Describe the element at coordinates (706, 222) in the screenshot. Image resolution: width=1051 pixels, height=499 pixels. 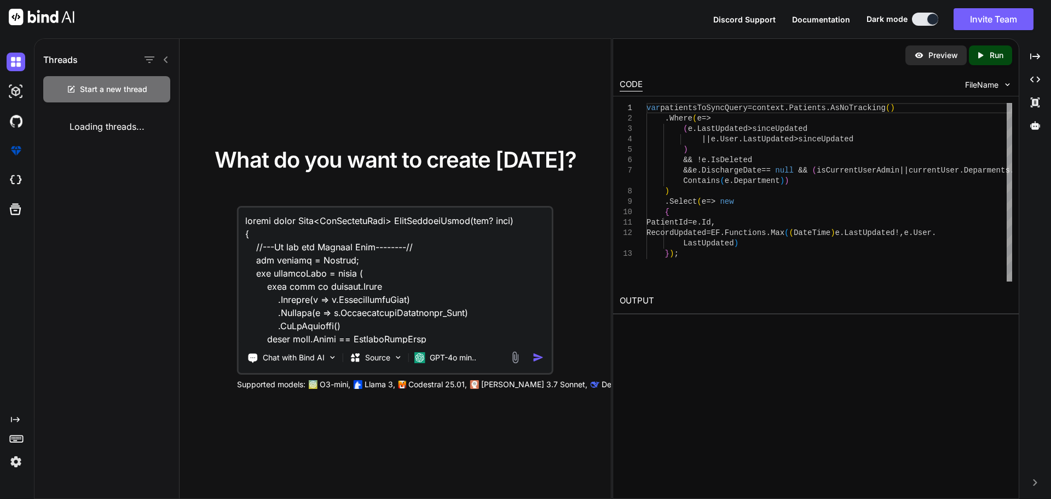
I see `span: Id` at that location.